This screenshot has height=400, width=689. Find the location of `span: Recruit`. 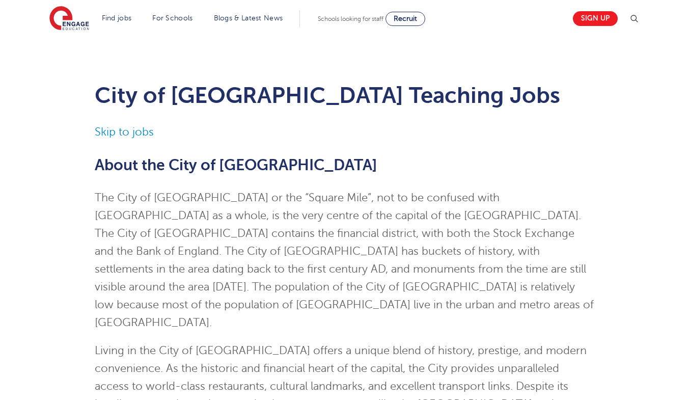

span: Recruit is located at coordinates (406, 18).